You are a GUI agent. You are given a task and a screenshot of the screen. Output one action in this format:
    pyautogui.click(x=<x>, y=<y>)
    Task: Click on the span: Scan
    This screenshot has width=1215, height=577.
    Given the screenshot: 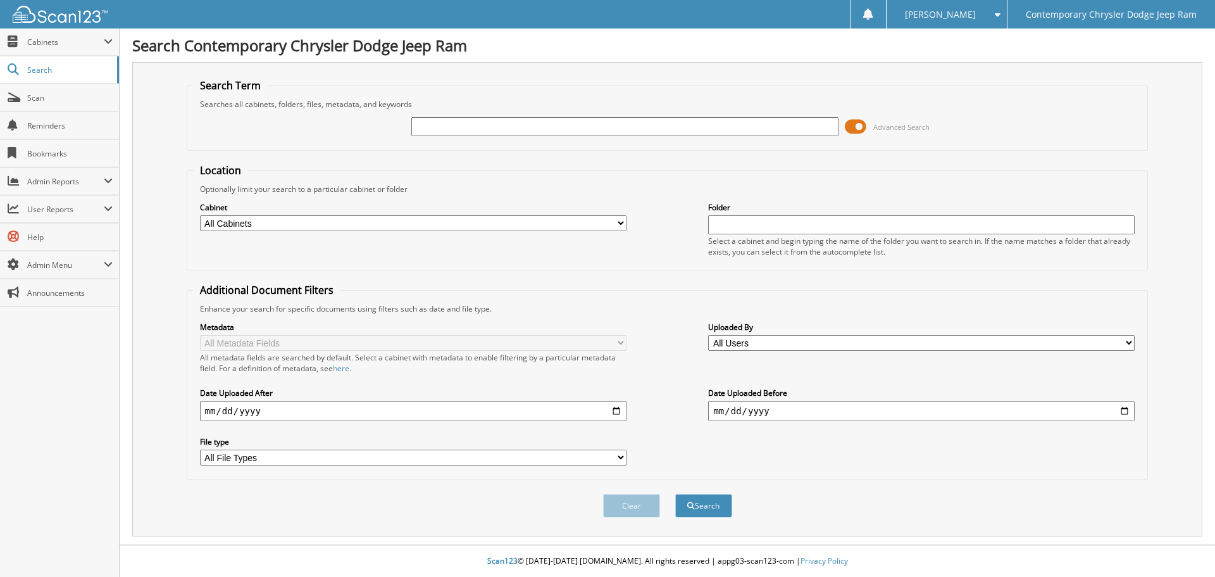 What is the action you would take?
    pyautogui.click(x=70, y=97)
    